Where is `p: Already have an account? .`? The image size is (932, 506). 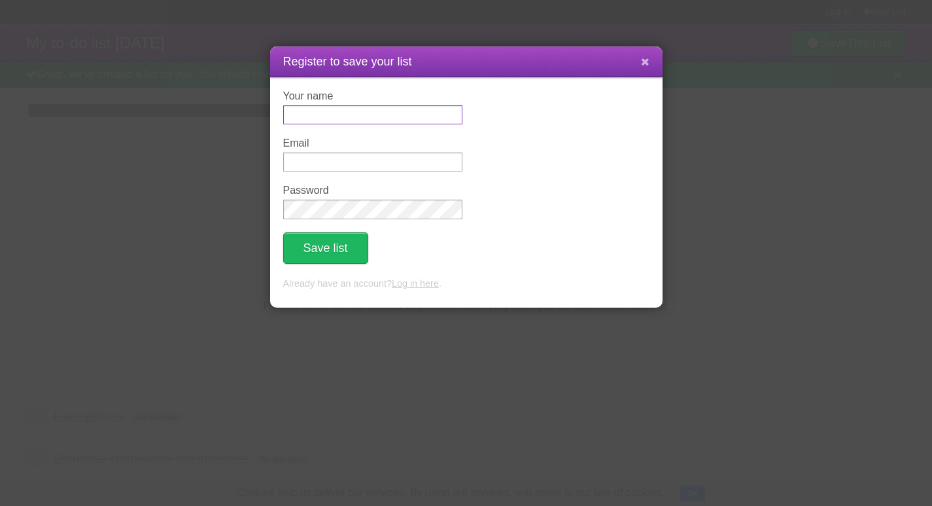 p: Already have an account? . is located at coordinates (466, 284).